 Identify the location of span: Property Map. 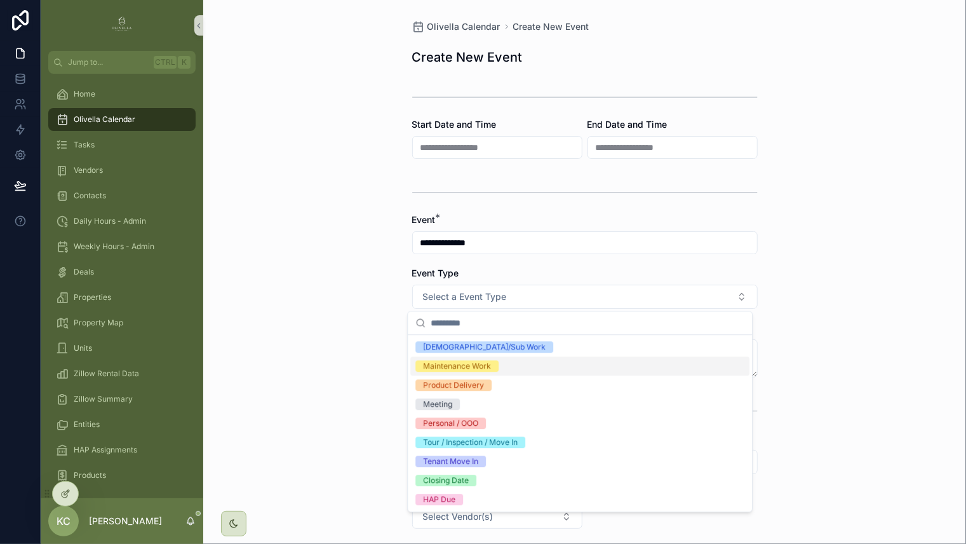
(98, 323).